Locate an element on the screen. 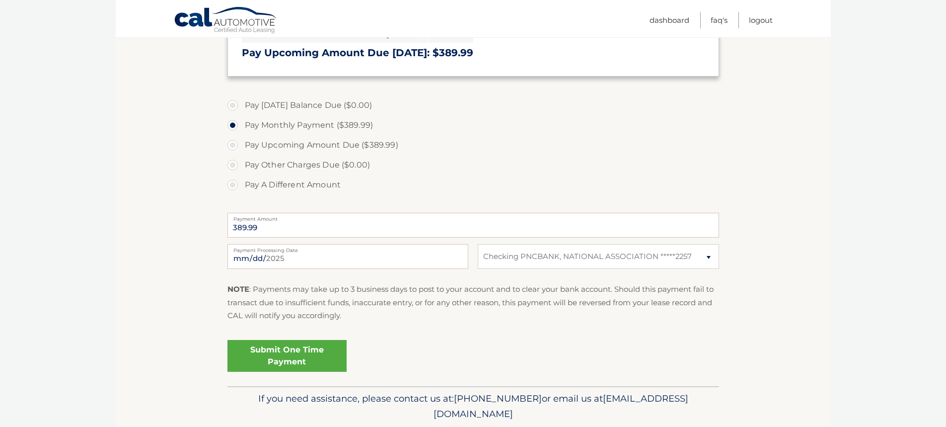 The width and height of the screenshot is (946, 427). input: Payment Date is located at coordinates (348, 256).